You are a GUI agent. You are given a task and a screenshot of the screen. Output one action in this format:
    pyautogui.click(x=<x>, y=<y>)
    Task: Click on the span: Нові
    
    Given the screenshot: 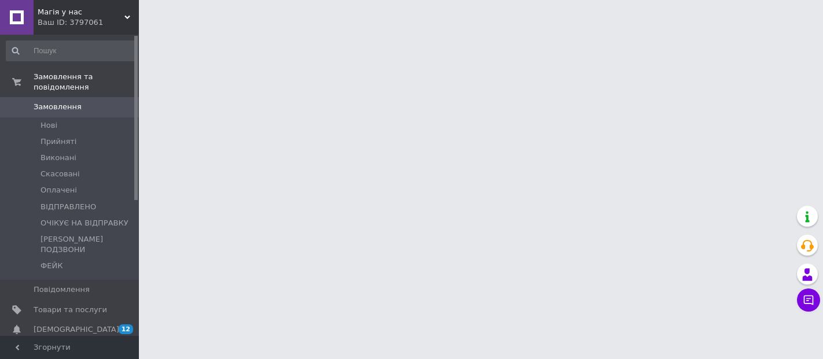 What is the action you would take?
    pyautogui.click(x=49, y=126)
    